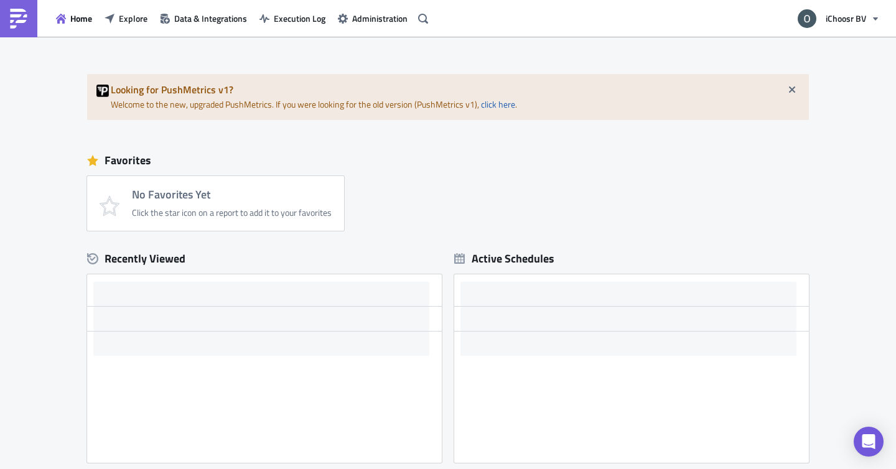 Image resolution: width=896 pixels, height=469 pixels. What do you see at coordinates (846, 18) in the screenshot?
I see `span: iChoosr BV` at bounding box center [846, 18].